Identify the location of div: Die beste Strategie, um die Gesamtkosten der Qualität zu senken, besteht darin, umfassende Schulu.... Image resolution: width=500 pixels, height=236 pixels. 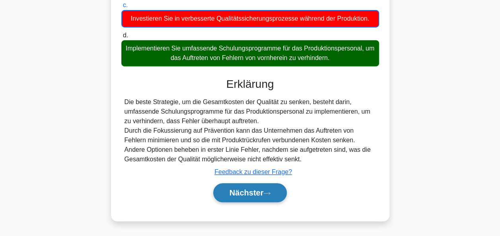
(250, 131).